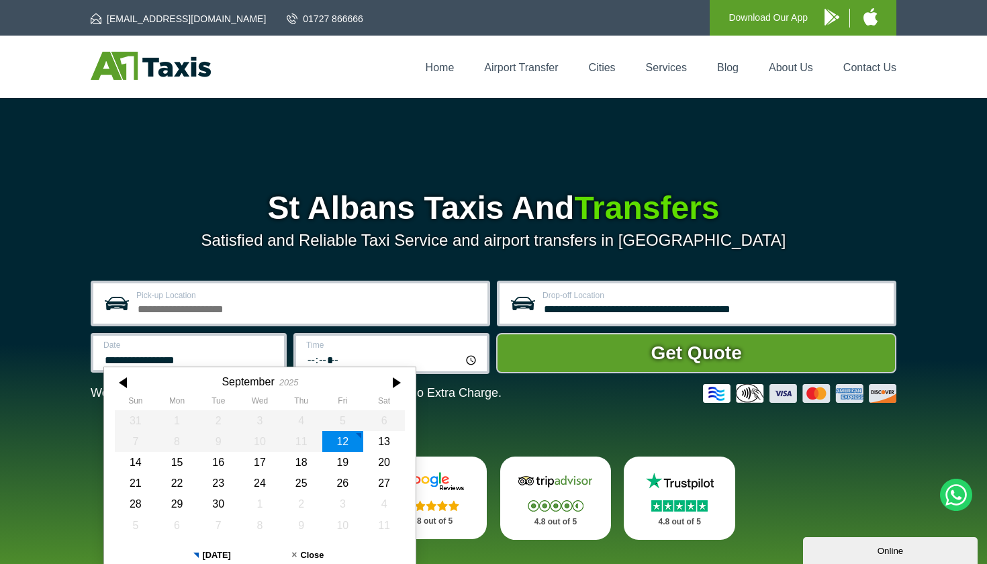 The width and height of the screenshot is (987, 564). What do you see at coordinates (296, 393) in the screenshot?
I see `p: We Now Accept Card & Contactless Payment In` at bounding box center [296, 393].